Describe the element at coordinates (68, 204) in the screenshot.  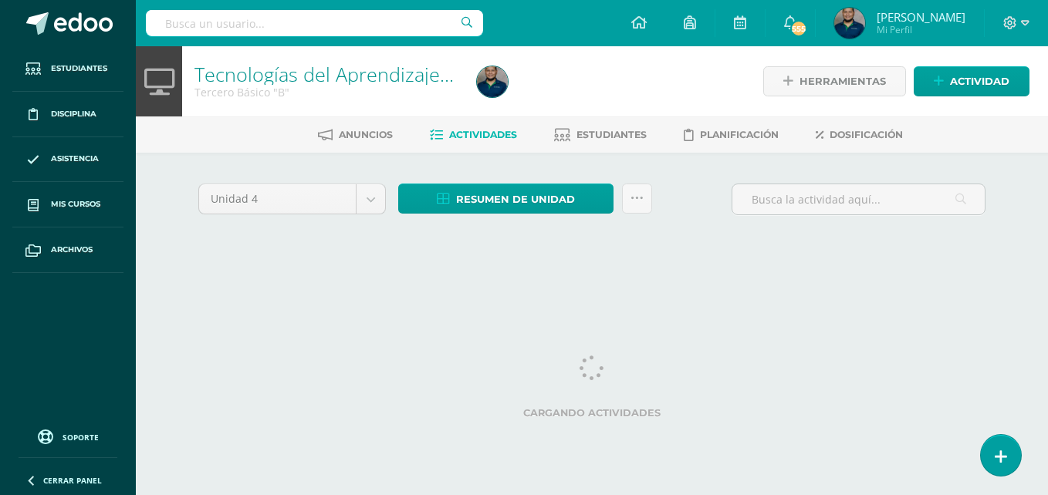
I see `a: Mis cursos` at that location.